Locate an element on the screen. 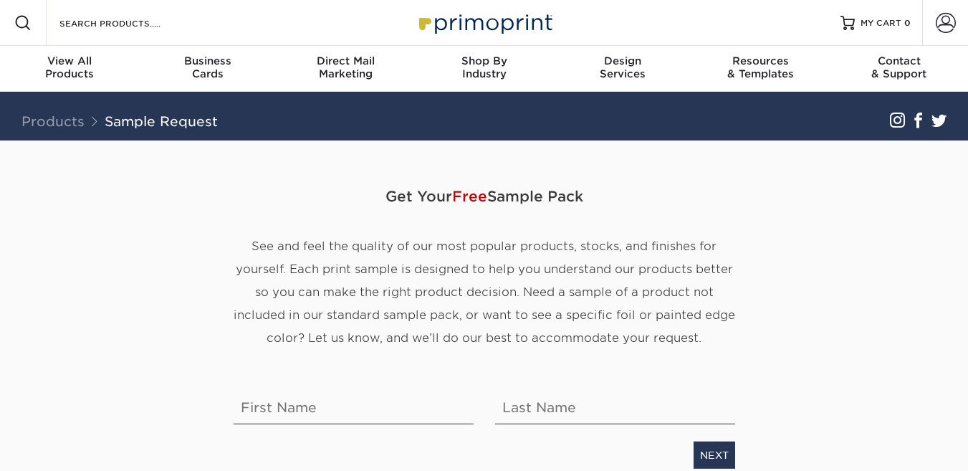 The image size is (968, 471). span: Design is located at coordinates (622, 61).